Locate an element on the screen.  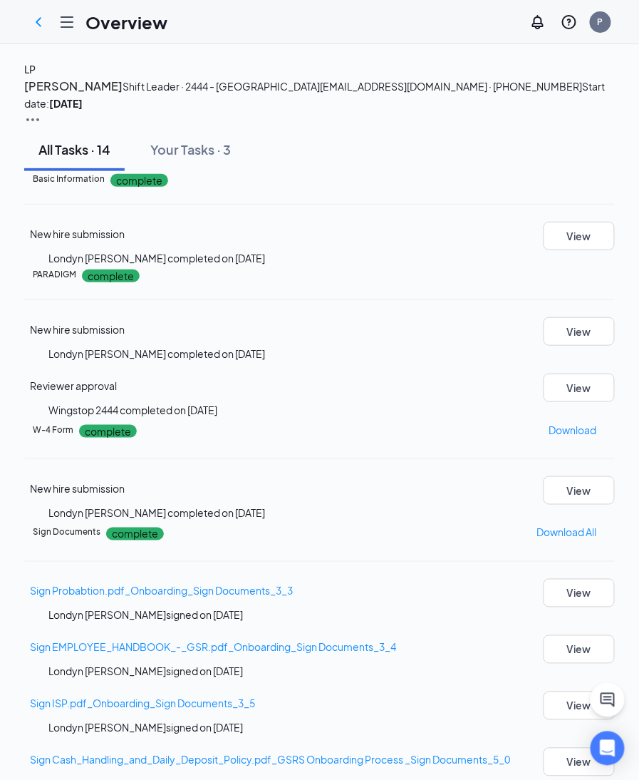
div: Your Tasks · 3 is located at coordinates (190, 149).